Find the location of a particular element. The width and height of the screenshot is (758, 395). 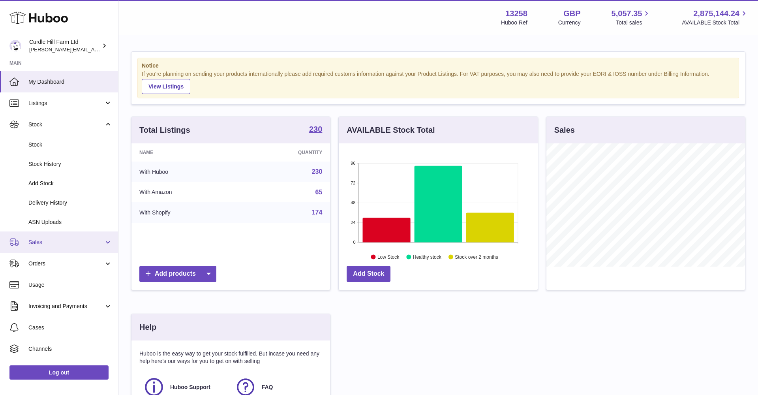

span: Cases is located at coordinates (70, 327).